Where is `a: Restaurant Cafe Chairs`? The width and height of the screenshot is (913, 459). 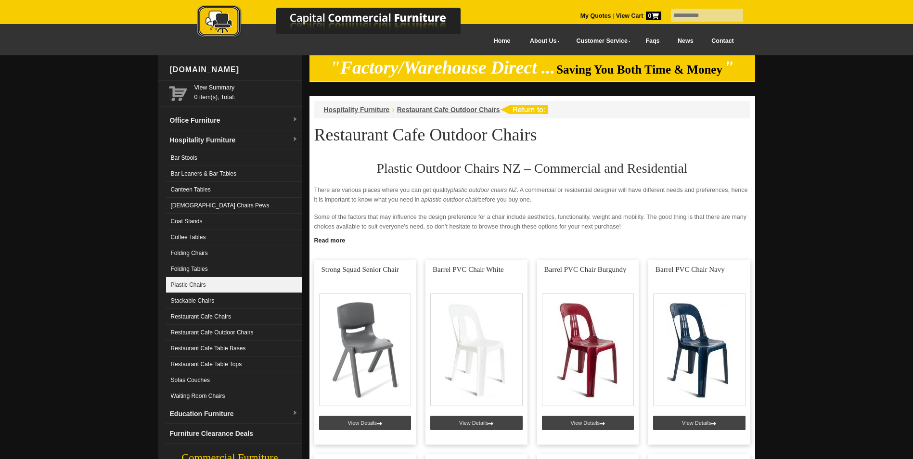
a: Restaurant Cafe Chairs is located at coordinates (234, 317).